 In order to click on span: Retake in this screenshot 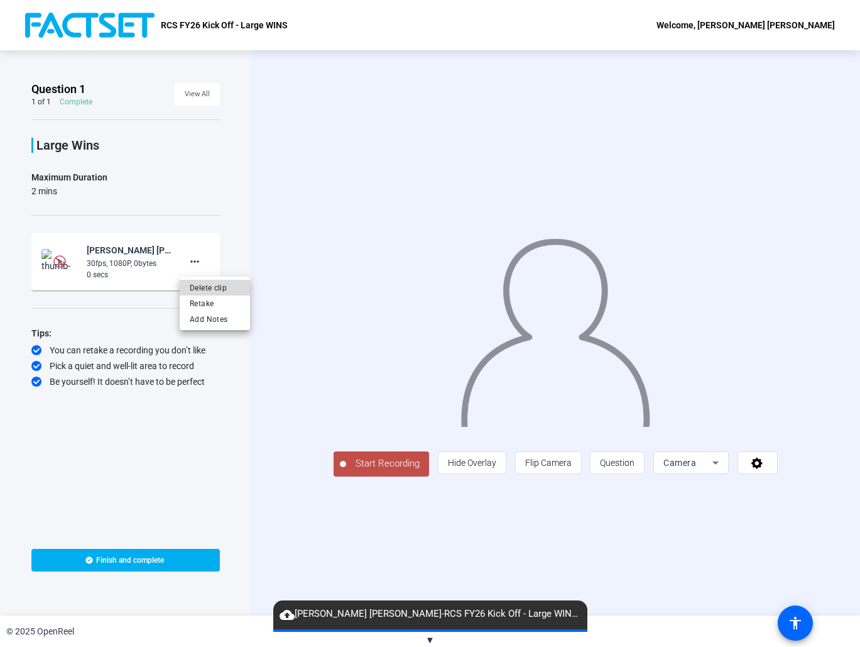, I will do `click(215, 304)`.